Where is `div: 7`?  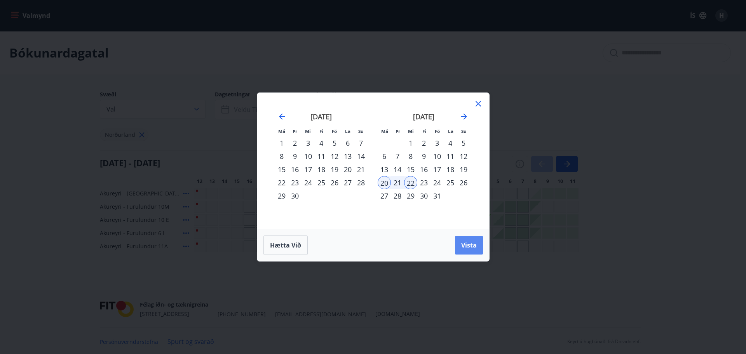
div: 7 is located at coordinates (361, 143).